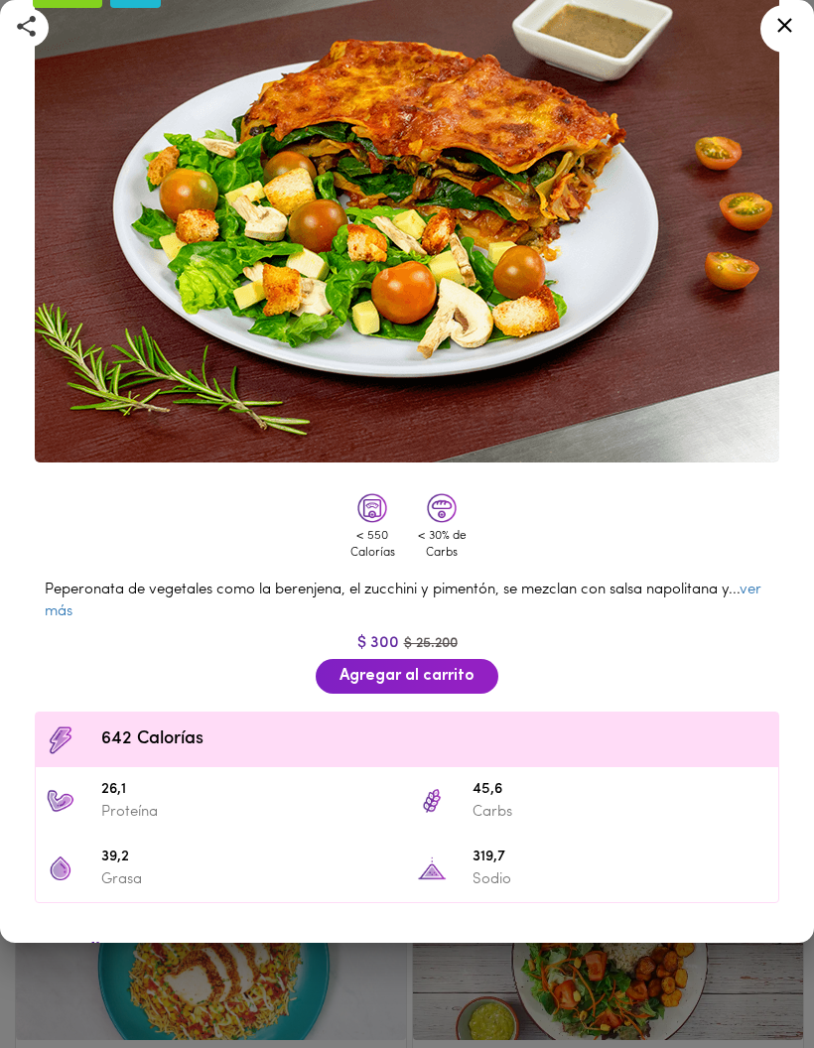 Image resolution: width=814 pixels, height=1048 pixels. Describe the element at coordinates (249, 790) in the screenshot. I see `span: 26,1` at that location.